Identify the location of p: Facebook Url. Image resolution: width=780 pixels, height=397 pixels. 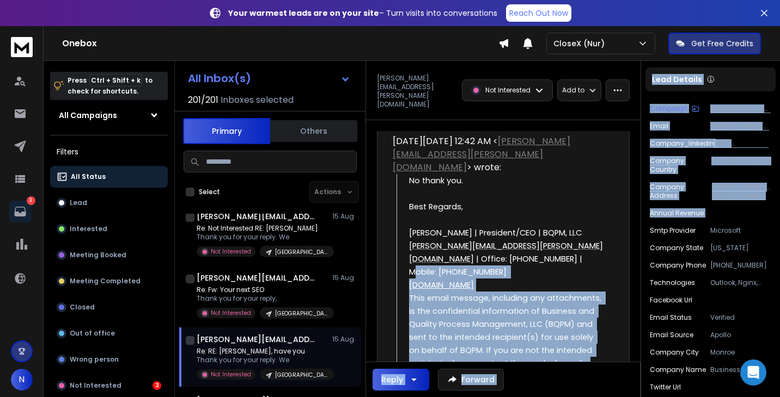
(671, 301).